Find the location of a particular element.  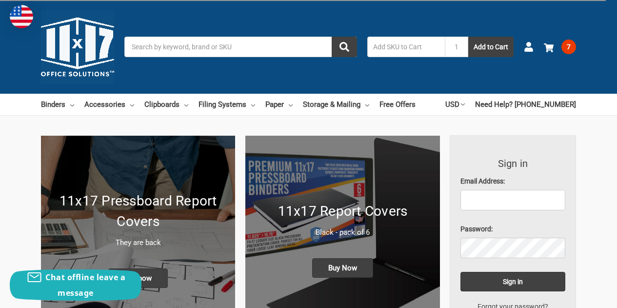

span: 7 is located at coordinates (568, 47).